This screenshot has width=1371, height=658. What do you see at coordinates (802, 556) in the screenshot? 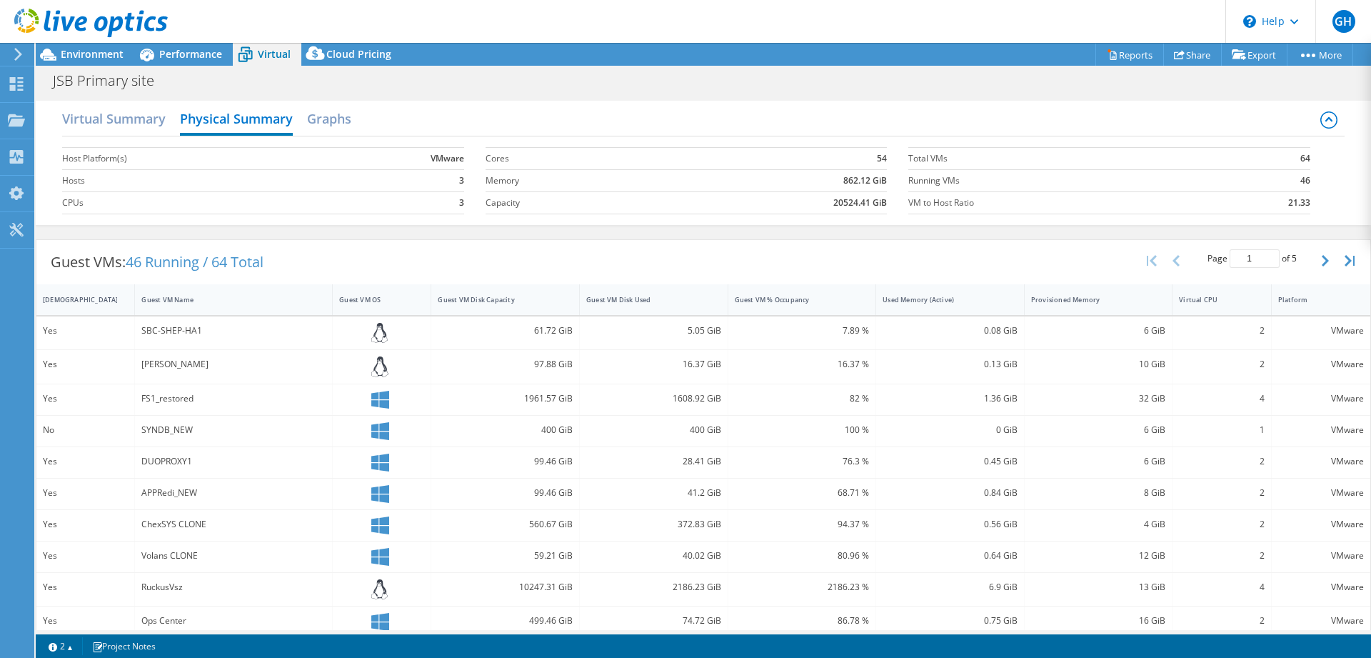
I see `div: 80.96 %` at bounding box center [802, 556].